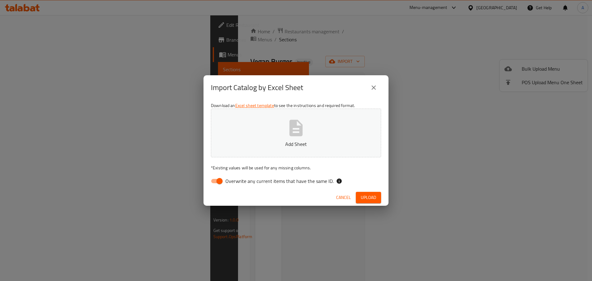  Describe the element at coordinates (339, 181) in the screenshot. I see `svg: If the overwrite option isn't selected, then the items that match an existing ID will be ignored ...` at that location.